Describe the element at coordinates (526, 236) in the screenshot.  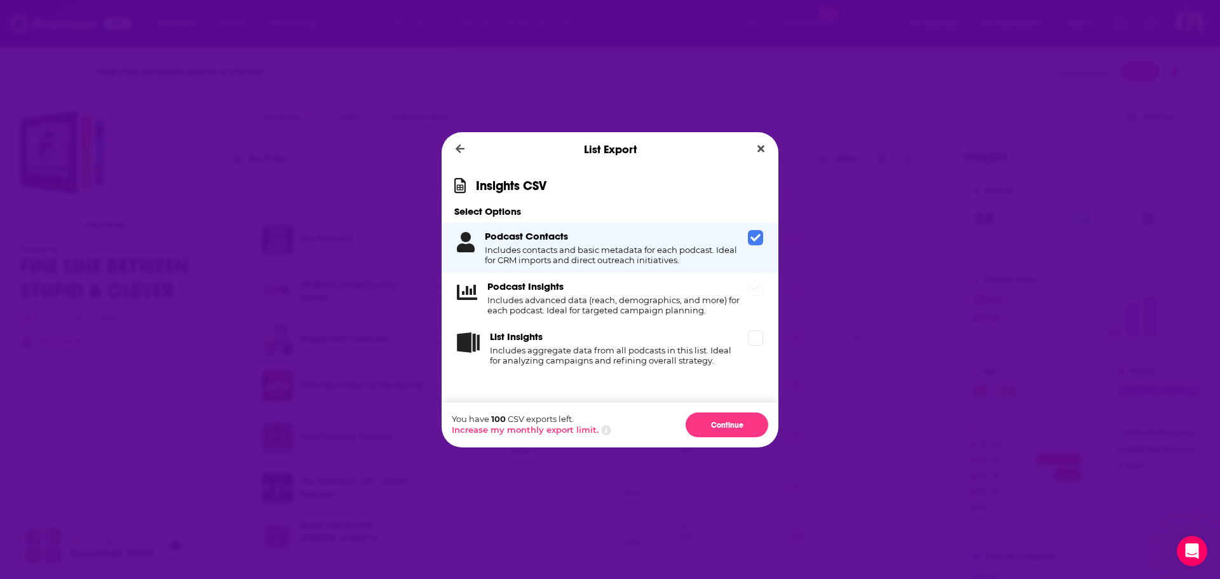
I see `h3: Podcast Contacts` at that location.